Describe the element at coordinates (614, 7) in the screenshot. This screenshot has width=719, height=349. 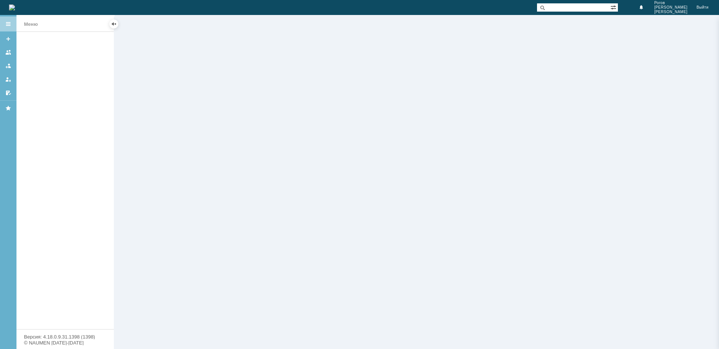
I see `span: Расширенный поиск` at that location.